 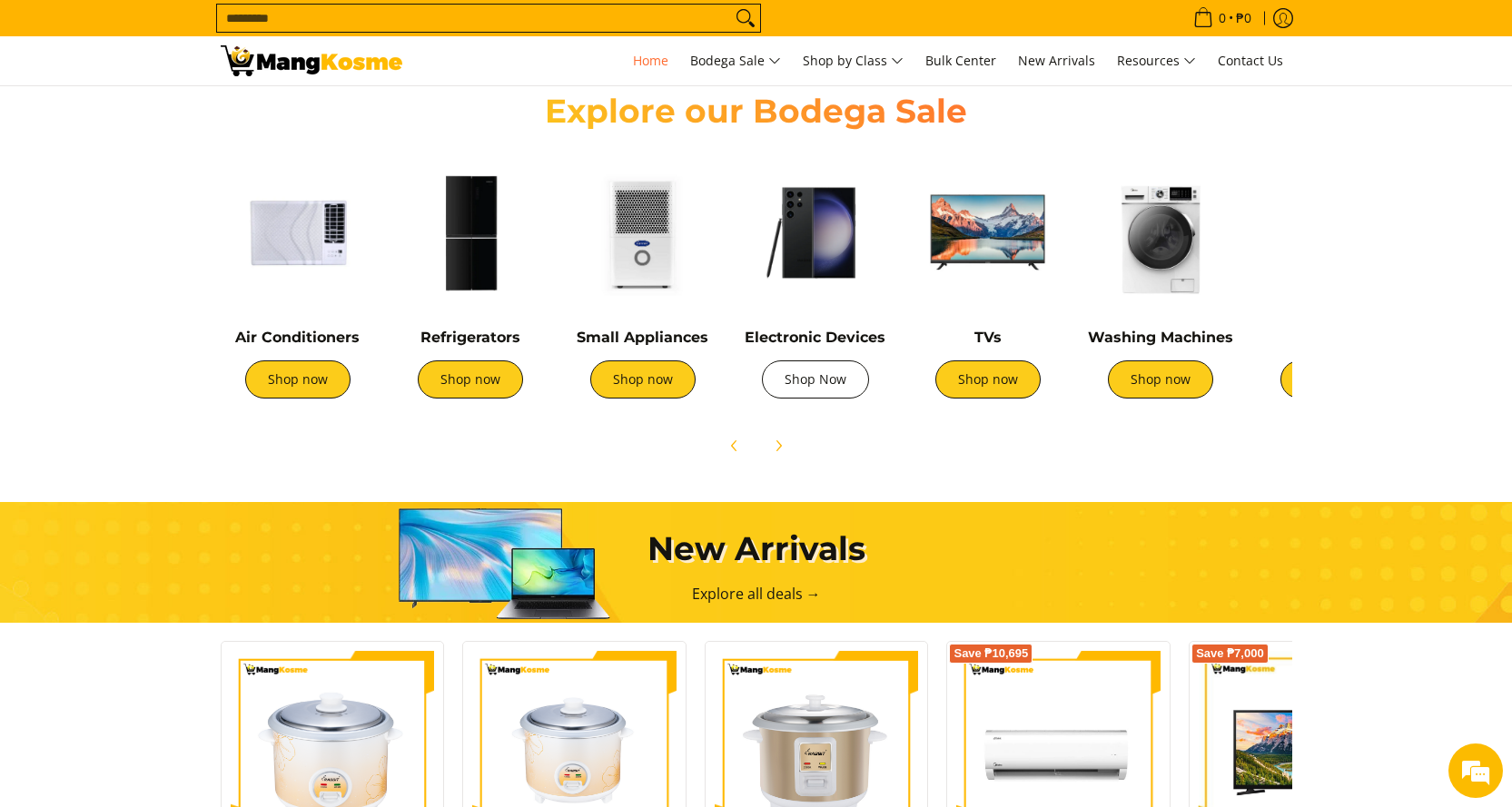 What do you see at coordinates (816, 380) in the screenshot?
I see `a: Shop Now` at bounding box center [816, 380].